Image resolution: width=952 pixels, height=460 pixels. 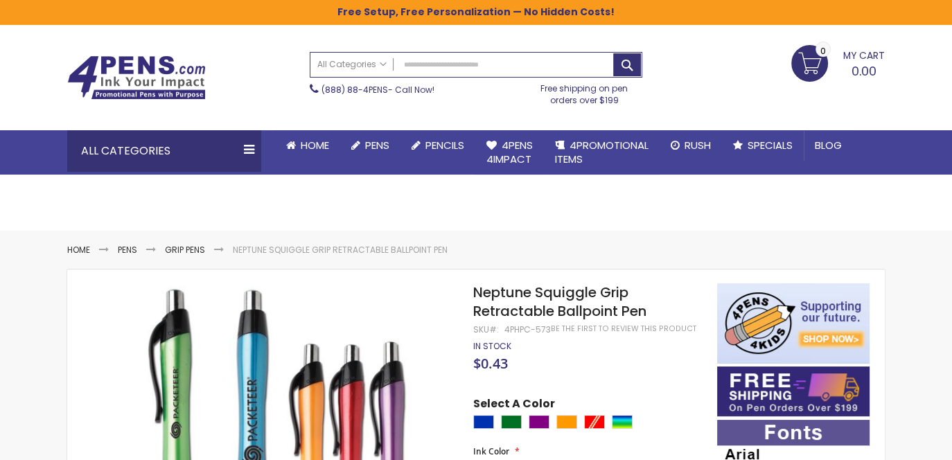 I want to click on a: (888) 88-4PENS, so click(x=355, y=89).